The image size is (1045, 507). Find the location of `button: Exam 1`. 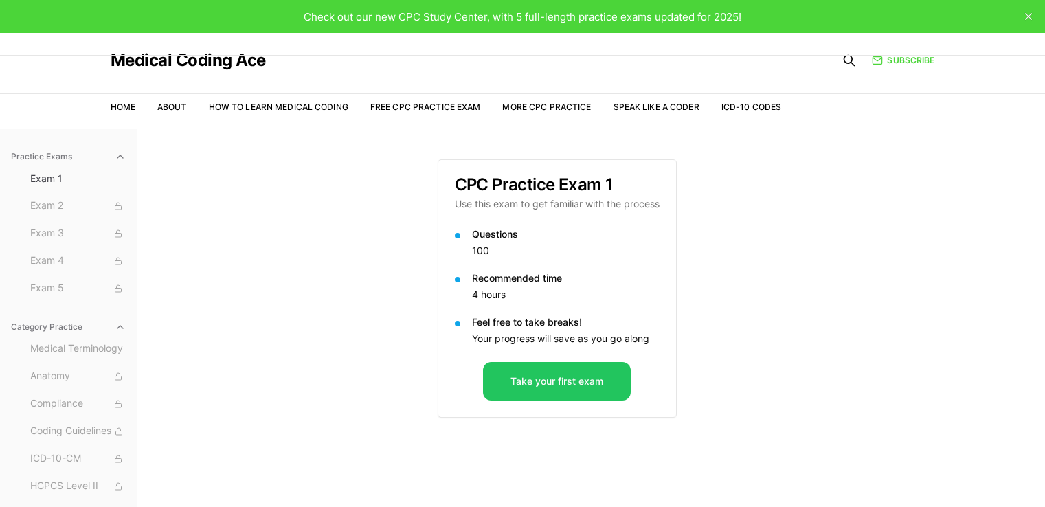

button: Exam 1 is located at coordinates (78, 179).